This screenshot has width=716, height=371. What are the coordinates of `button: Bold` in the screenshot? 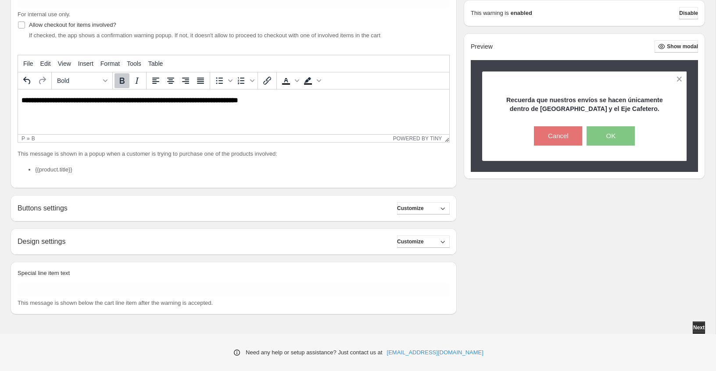 It's located at (122, 81).